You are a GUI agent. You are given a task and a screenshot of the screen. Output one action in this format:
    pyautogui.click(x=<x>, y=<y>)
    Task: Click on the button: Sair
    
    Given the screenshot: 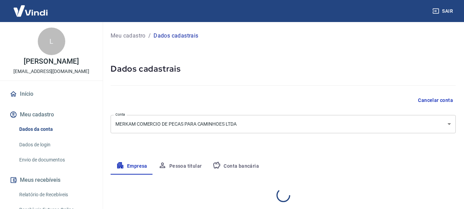 What is the action you would take?
    pyautogui.click(x=444, y=11)
    